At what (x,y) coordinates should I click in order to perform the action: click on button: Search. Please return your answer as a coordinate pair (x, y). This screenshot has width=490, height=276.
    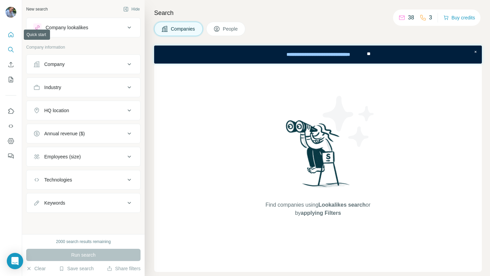
    Looking at the image, I should click on (11, 50).